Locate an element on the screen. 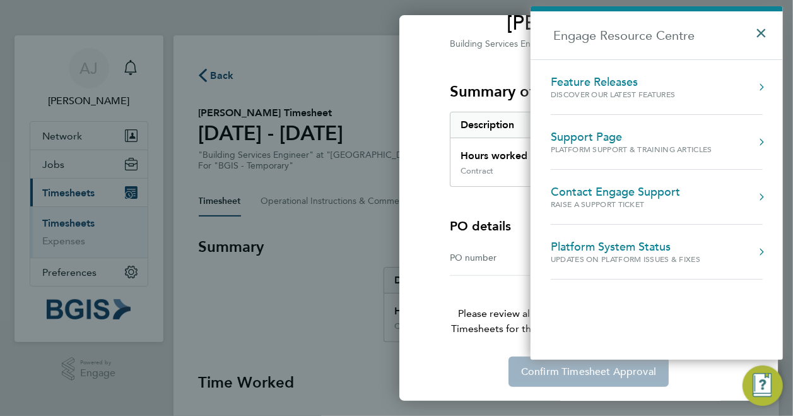 This screenshot has height=416, width=793. span: Timesheets for this client cannot be approved without a PO. is located at coordinates (589, 329).